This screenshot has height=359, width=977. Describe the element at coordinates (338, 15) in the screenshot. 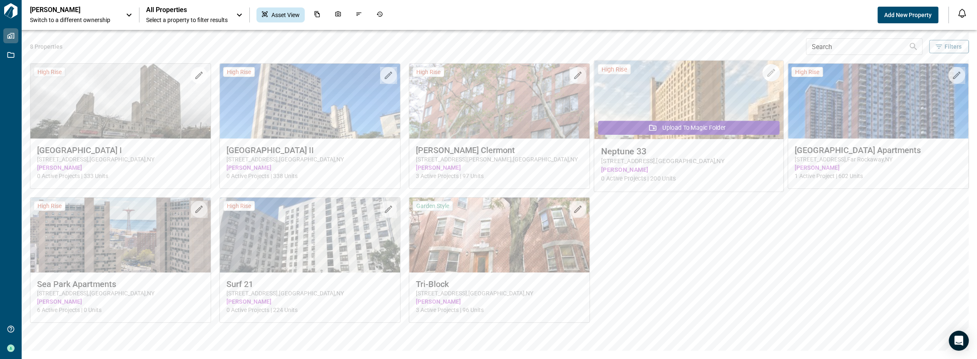

I see `div: Photos` at that location.